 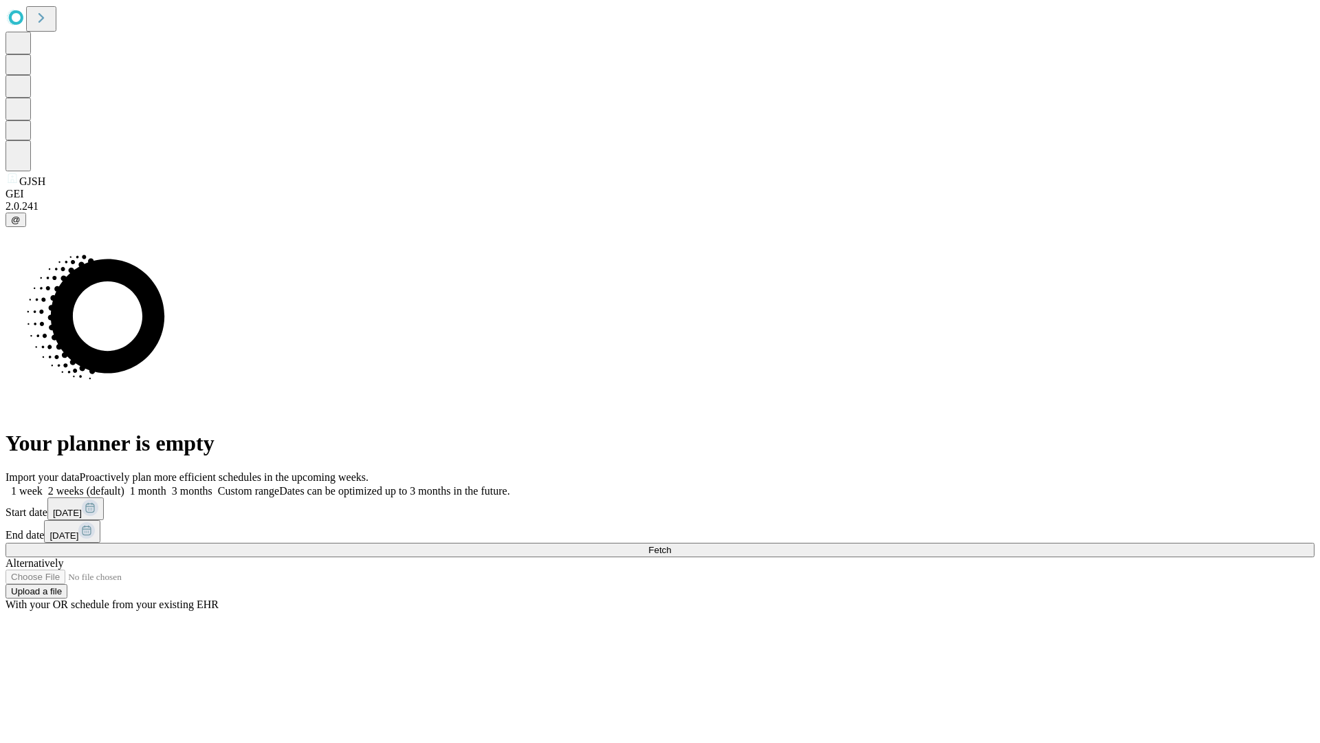 What do you see at coordinates (660, 508) in the screenshot?
I see `div: Start date` at bounding box center [660, 508].